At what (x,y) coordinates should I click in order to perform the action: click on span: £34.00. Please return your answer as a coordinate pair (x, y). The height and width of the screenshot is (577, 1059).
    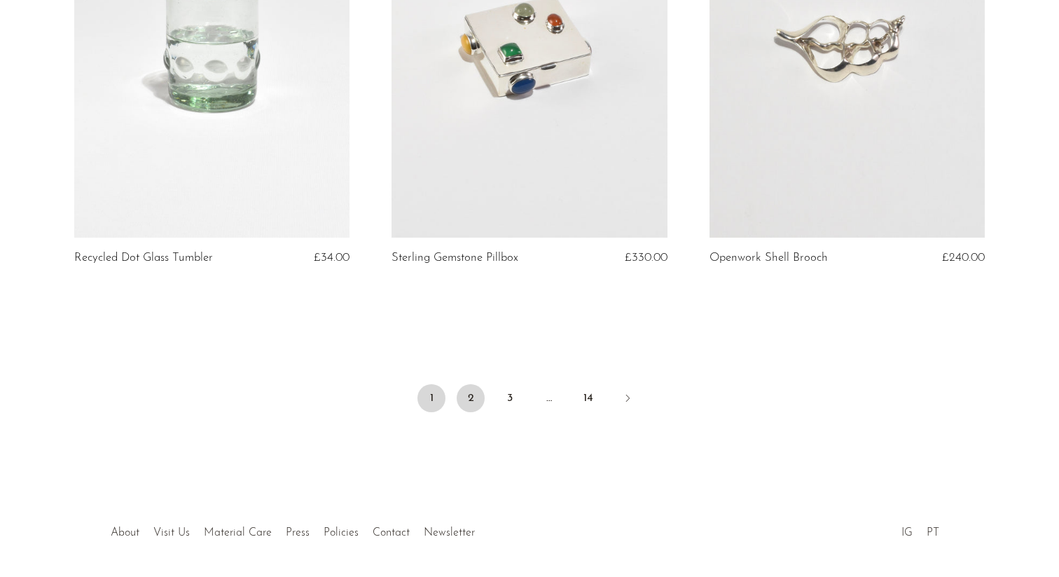
    Looking at the image, I should click on (331, 257).